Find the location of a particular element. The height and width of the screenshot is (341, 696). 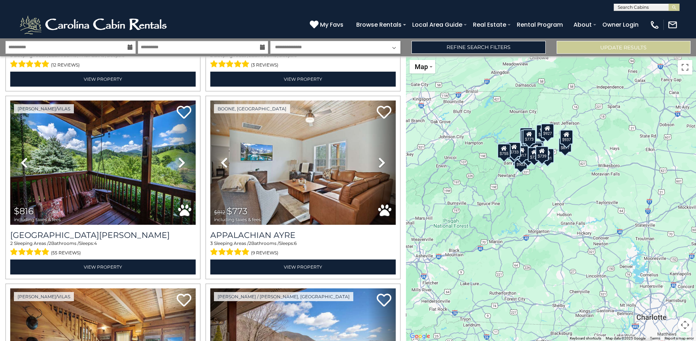

span: Map data ©2025 Google is located at coordinates (626, 339).